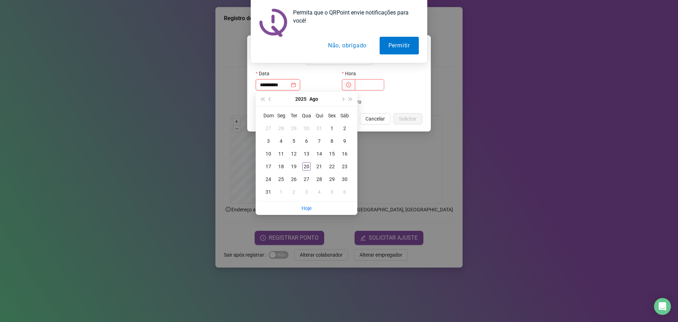 The image size is (678, 322). What do you see at coordinates (294, 115) in the screenshot?
I see `th: Ter` at bounding box center [294, 115].